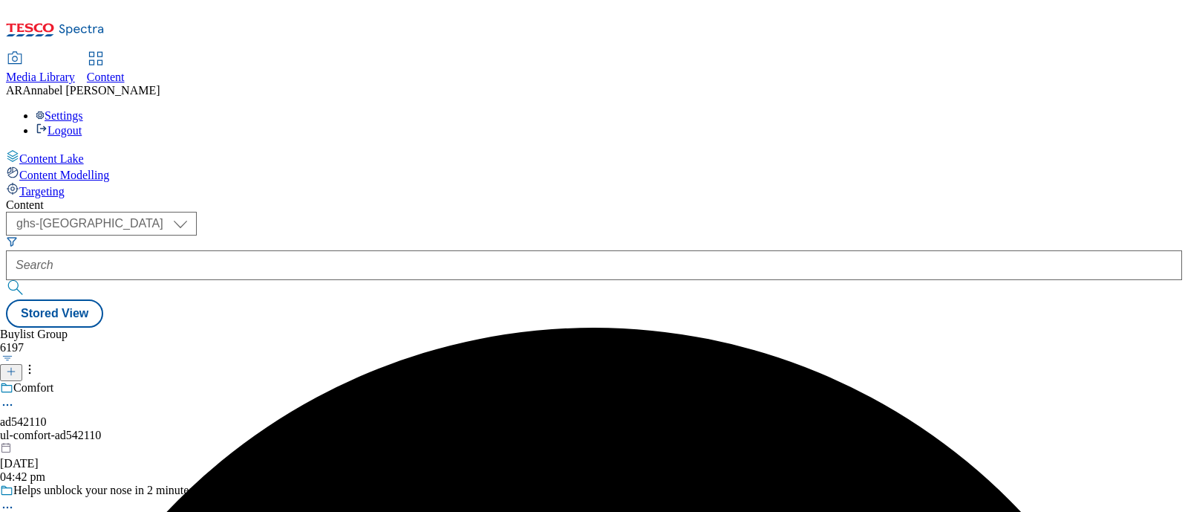  I want to click on span: Content Modelling, so click(64, 174).